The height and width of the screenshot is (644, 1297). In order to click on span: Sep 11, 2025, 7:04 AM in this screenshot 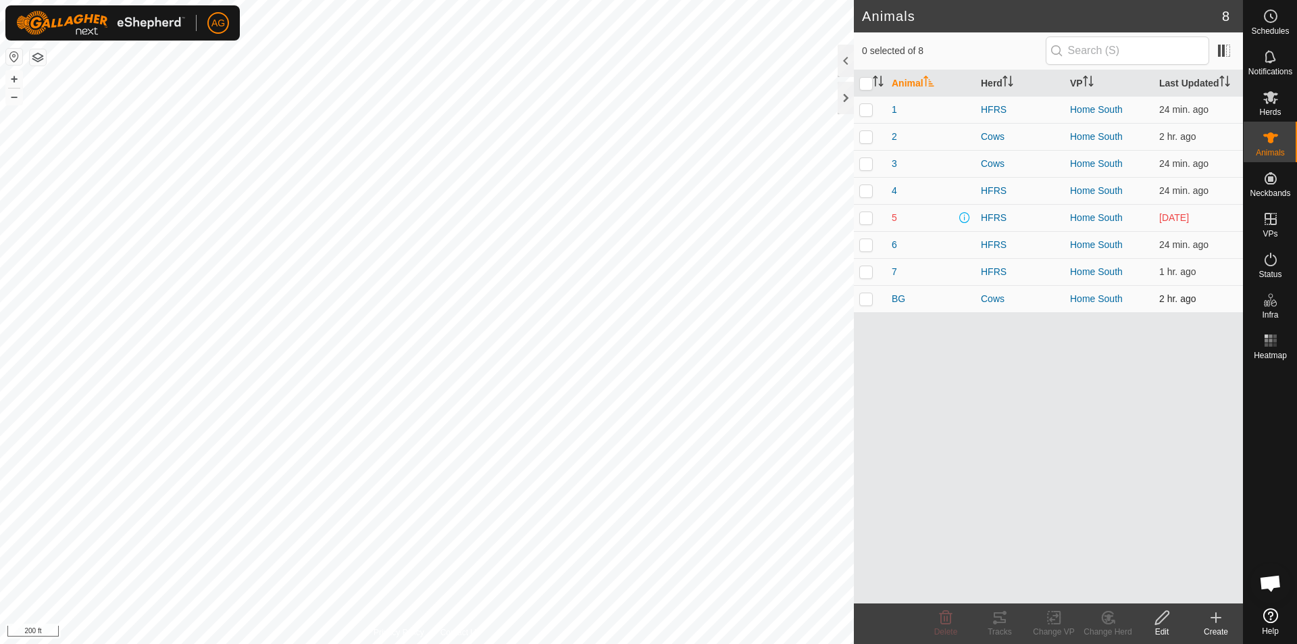, I will do `click(1177, 271)`.